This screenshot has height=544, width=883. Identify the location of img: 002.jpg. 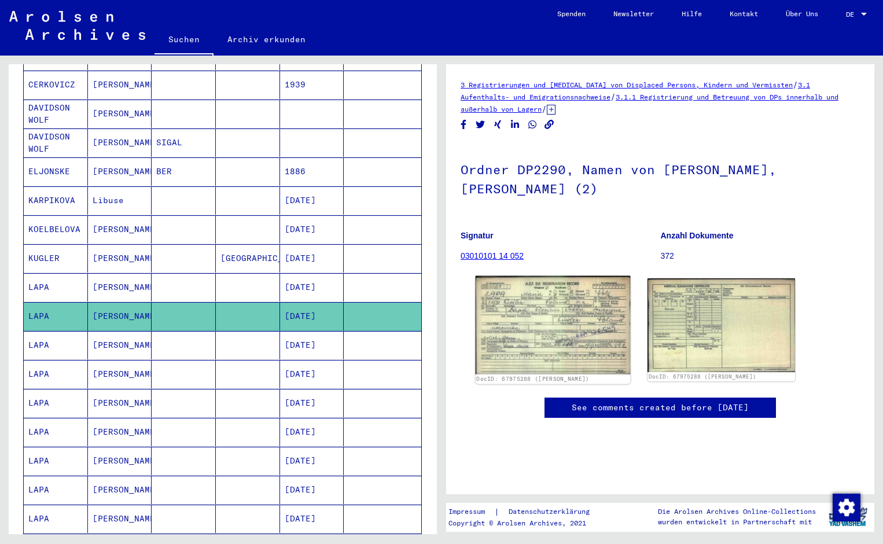
(721, 325).